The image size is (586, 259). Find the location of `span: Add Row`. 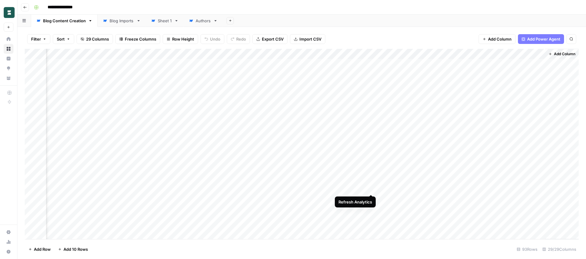

span: Add Row is located at coordinates (42, 249).